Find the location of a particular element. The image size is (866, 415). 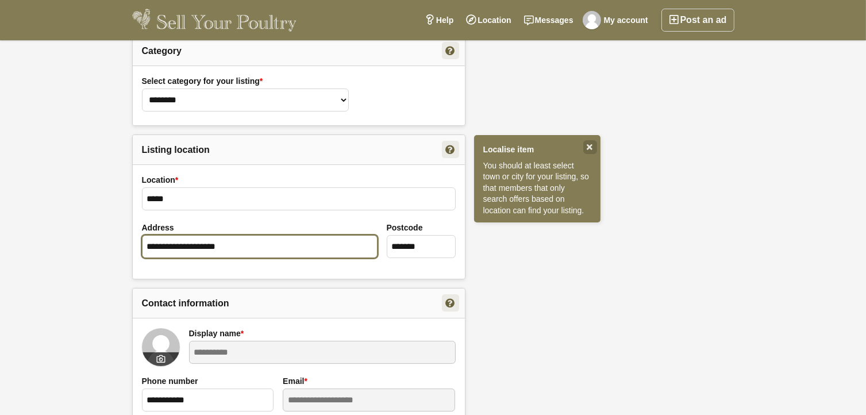

a: Help is located at coordinates (439, 20).